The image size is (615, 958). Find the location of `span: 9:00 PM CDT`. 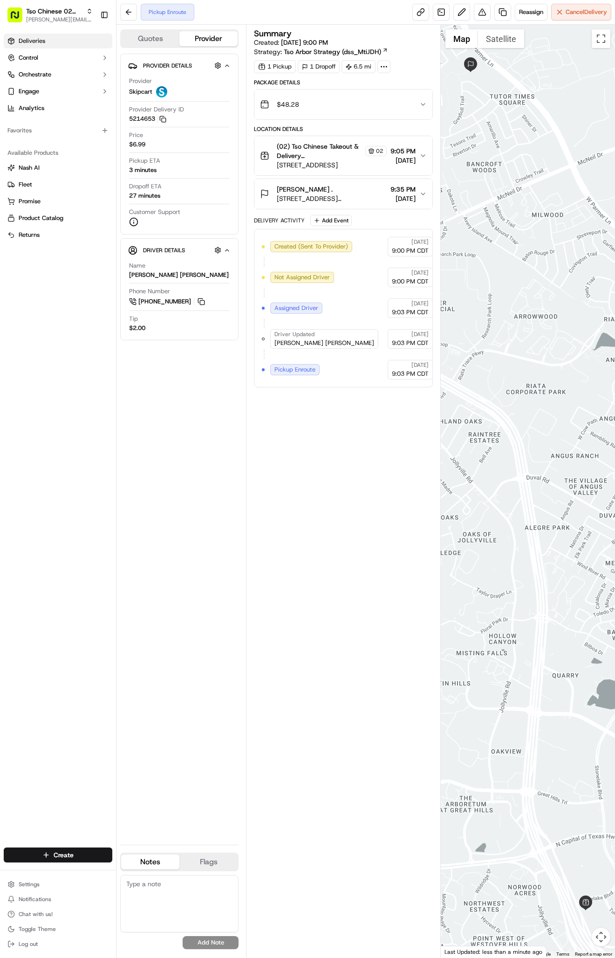

span: 9:00 PM CDT is located at coordinates (410, 251).